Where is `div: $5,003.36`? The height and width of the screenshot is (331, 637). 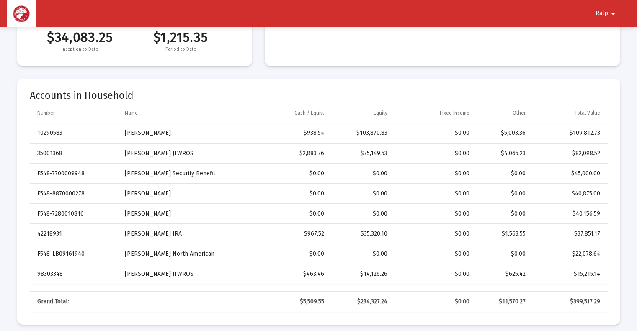
div: $5,003.36 is located at coordinates (504, 133).